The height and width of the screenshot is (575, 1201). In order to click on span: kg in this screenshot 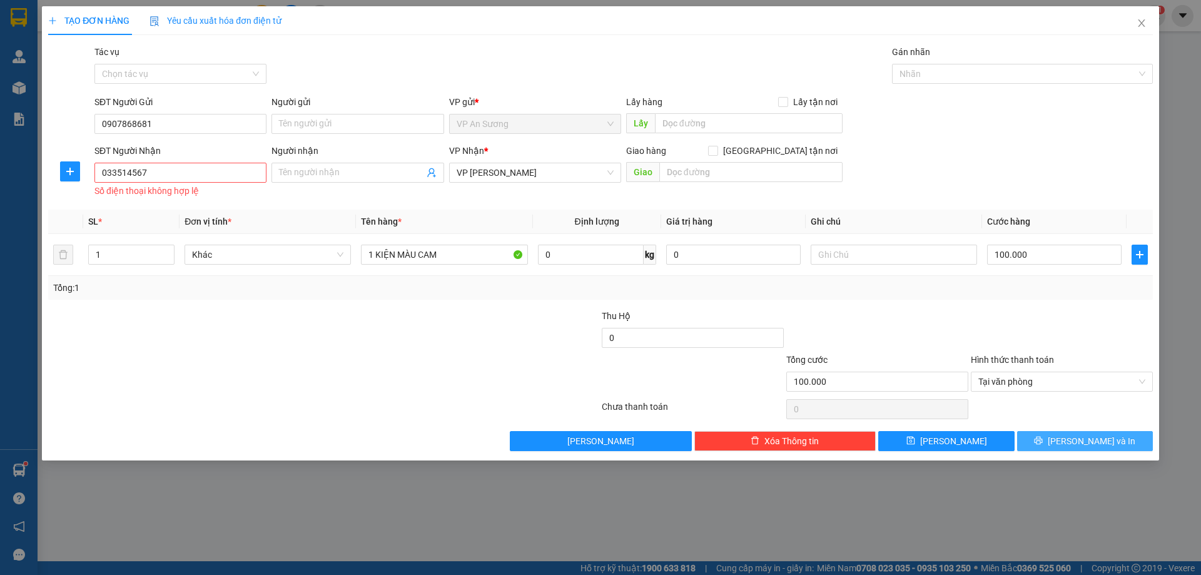, I will do `click(650, 255)`.